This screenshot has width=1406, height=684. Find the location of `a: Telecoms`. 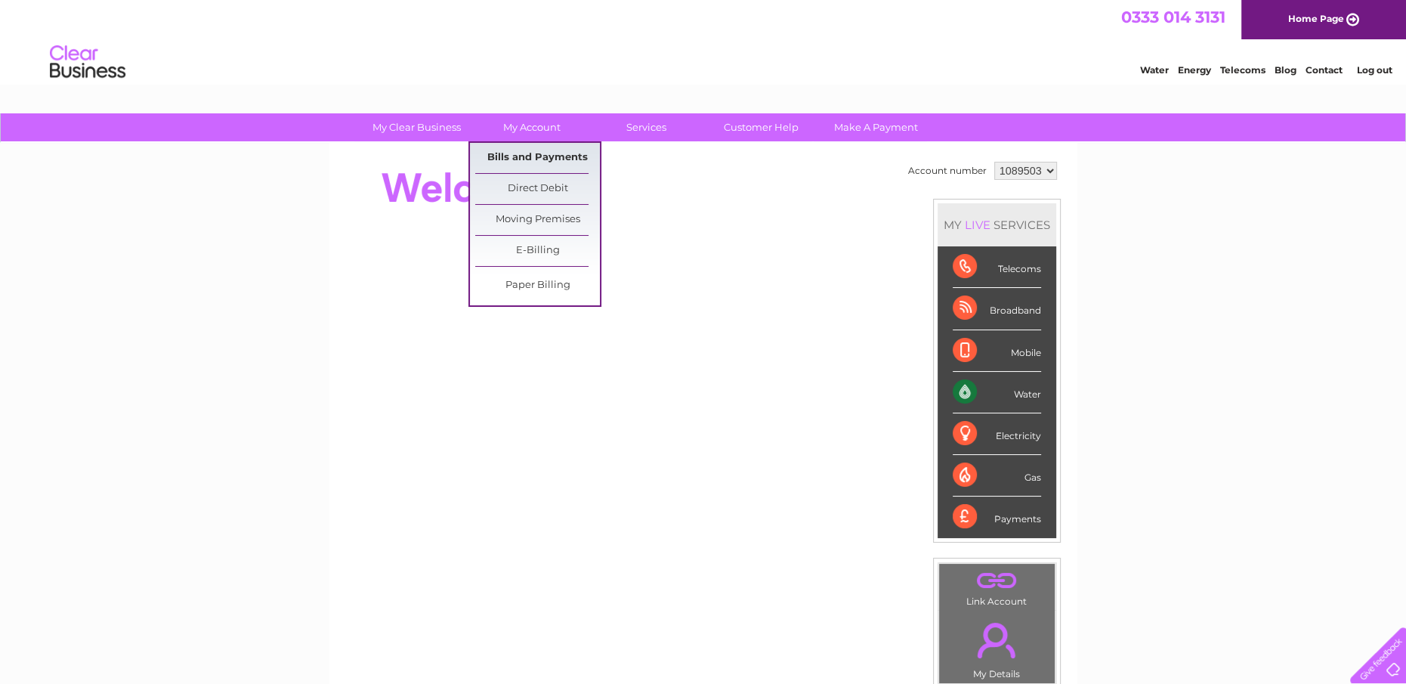

a: Telecoms is located at coordinates (1243, 70).